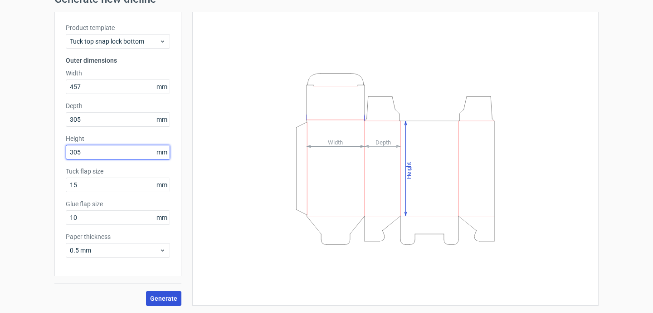  I want to click on button: Generate, so click(164, 298).